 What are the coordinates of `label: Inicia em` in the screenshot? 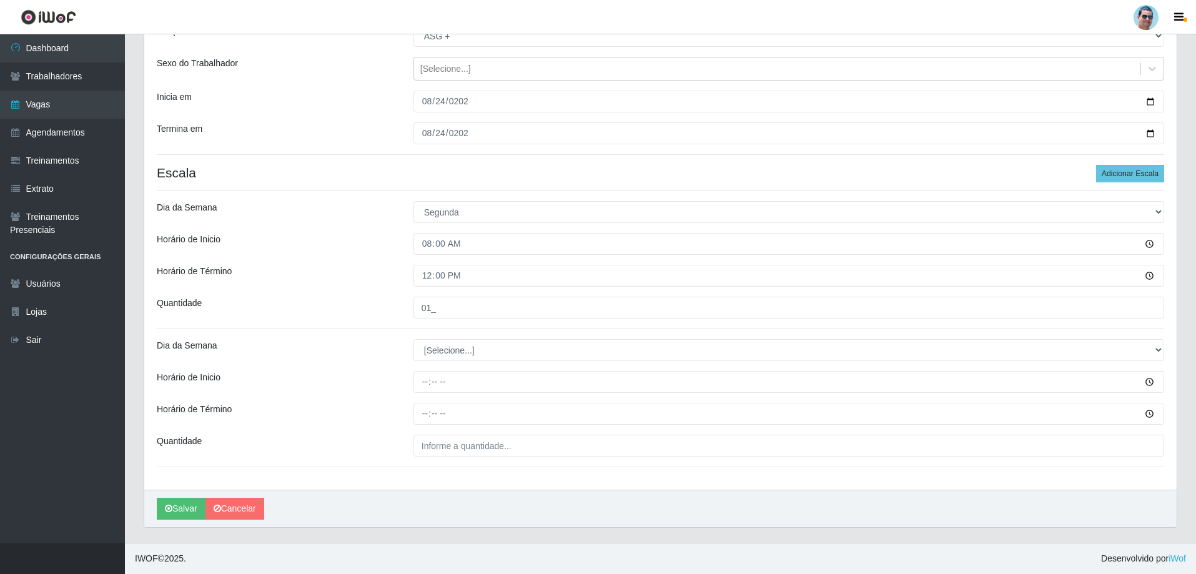 It's located at (174, 97).